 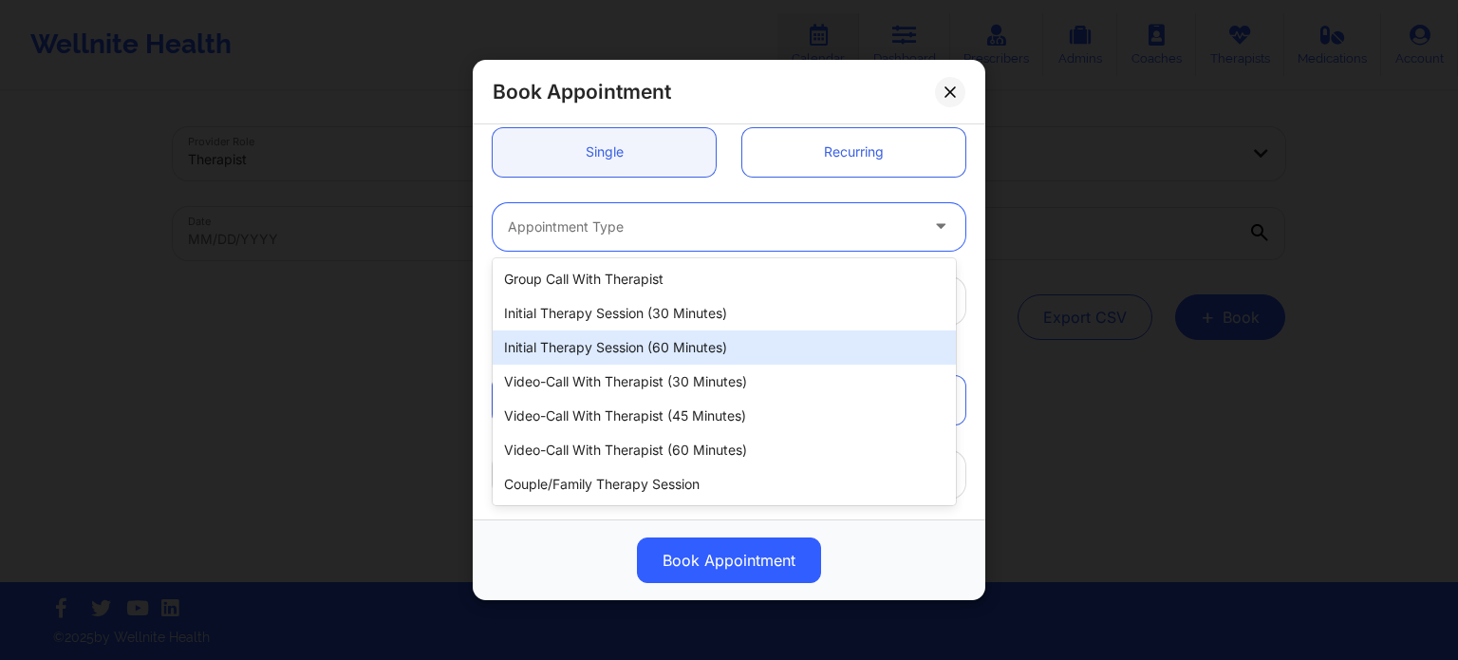 What do you see at coordinates (724, 382) in the screenshot?
I see `div: Video-Call with Therapist (30 minutes)` at bounding box center [724, 382].